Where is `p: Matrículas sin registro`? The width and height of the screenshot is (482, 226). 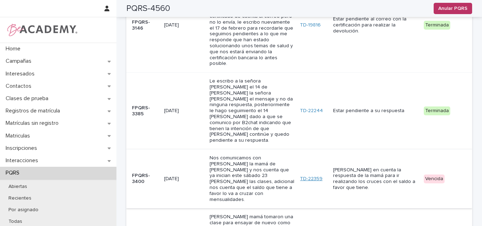 p: Matrículas sin registro is located at coordinates (34, 123).